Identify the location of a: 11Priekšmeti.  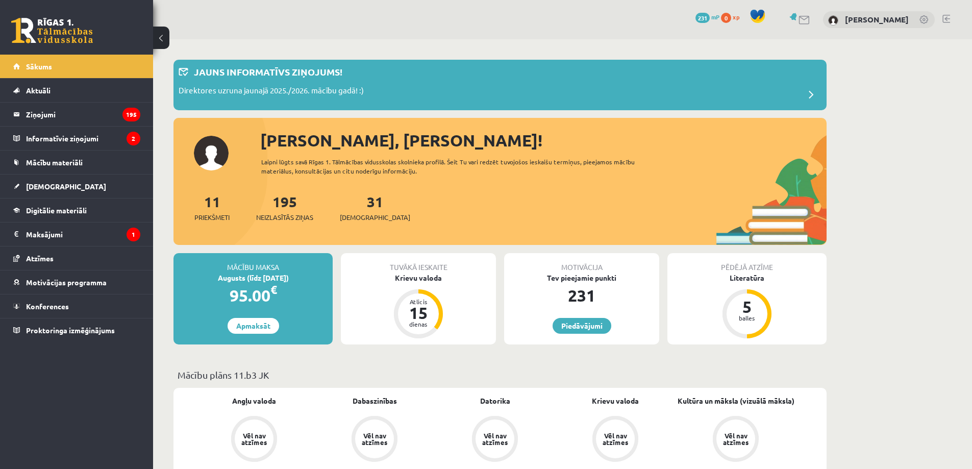
(212, 207).